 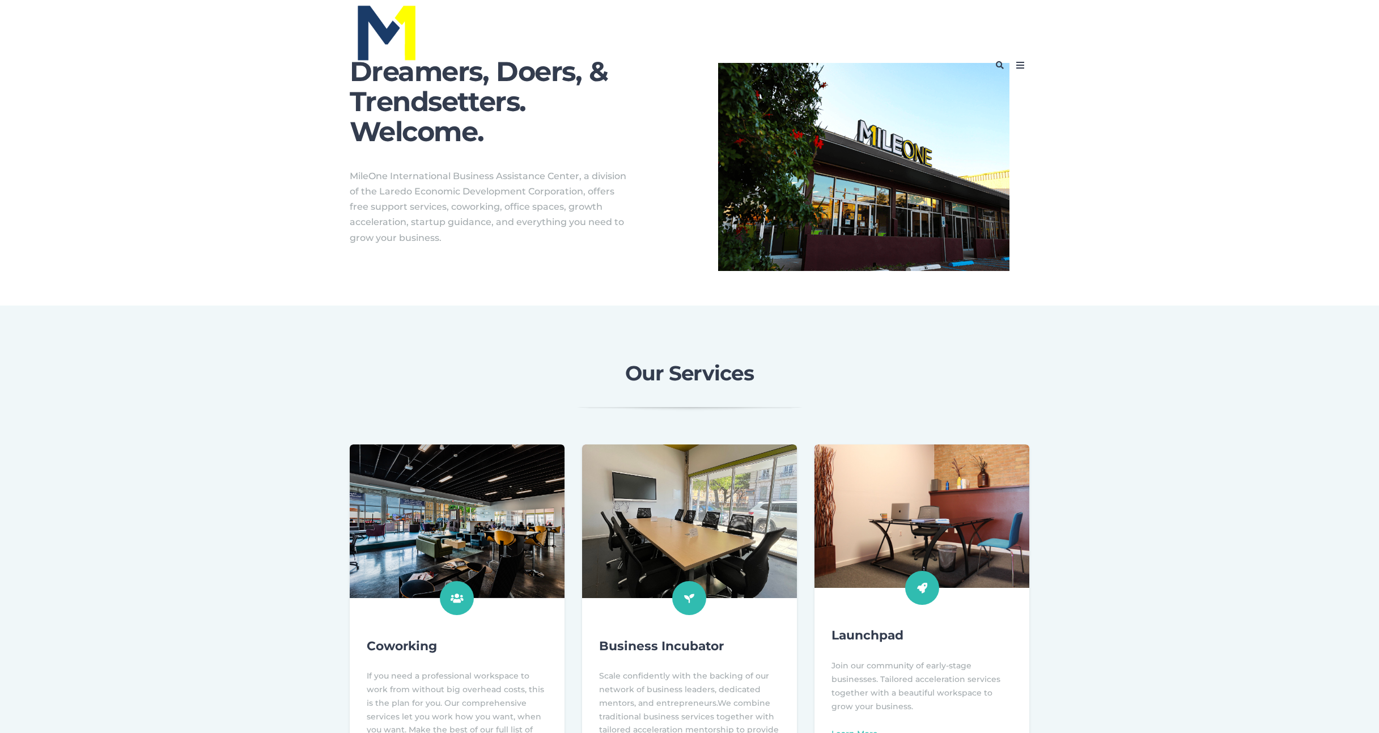 What do you see at coordinates (921, 516) in the screenshot?
I see `img: MileOne office photo` at bounding box center [921, 516].